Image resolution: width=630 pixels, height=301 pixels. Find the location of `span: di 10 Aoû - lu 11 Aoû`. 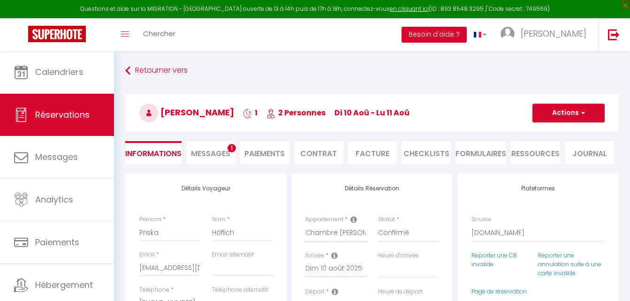

span: di 10 Aoû - lu 11 Aoû is located at coordinates (372, 113).